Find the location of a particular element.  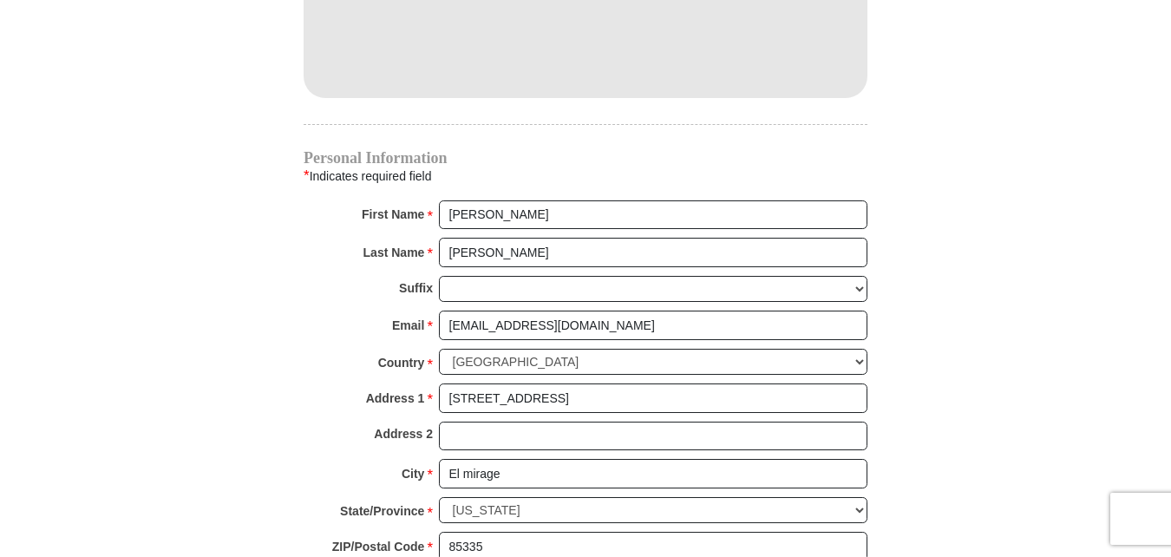

strong: First Name is located at coordinates (393, 214).